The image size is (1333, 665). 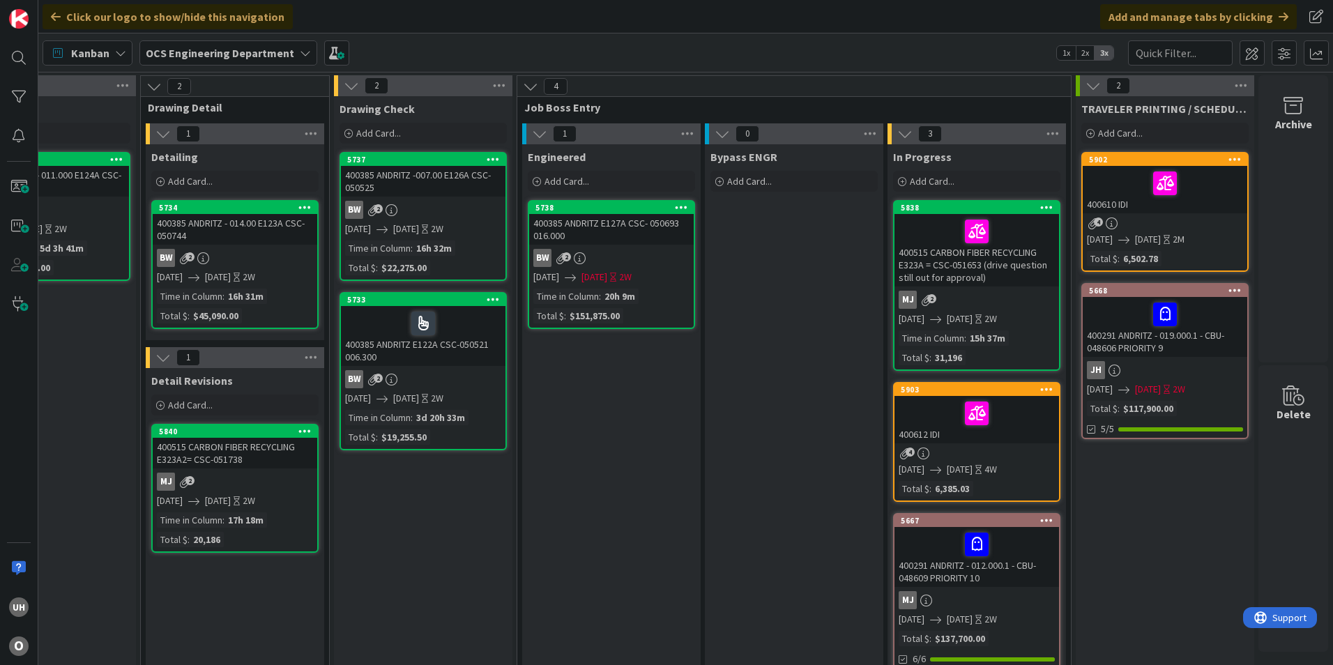 What do you see at coordinates (1165, 321) in the screenshot?
I see `div: 5668400291 ANDRITZ - 019.000.1 - CBU-048606 PRIORITY 9` at bounding box center [1165, 321].